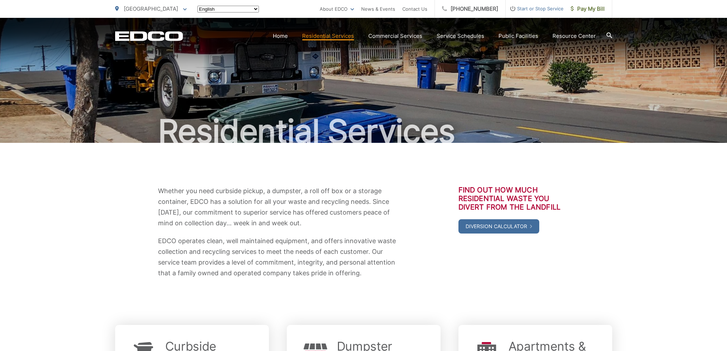 Image resolution: width=727 pixels, height=351 pixels. What do you see at coordinates (460, 36) in the screenshot?
I see `a: Service Schedules` at bounding box center [460, 36].